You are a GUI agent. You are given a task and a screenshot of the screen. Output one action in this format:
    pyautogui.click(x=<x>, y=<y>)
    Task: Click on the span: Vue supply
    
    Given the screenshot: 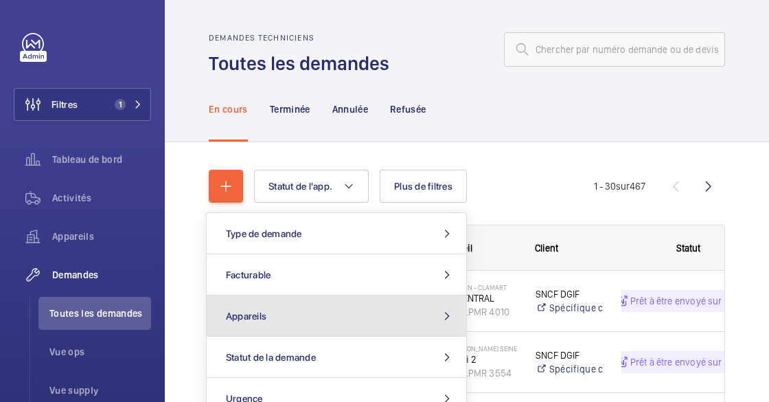 What is the action you would take?
    pyautogui.click(x=100, y=390)
    